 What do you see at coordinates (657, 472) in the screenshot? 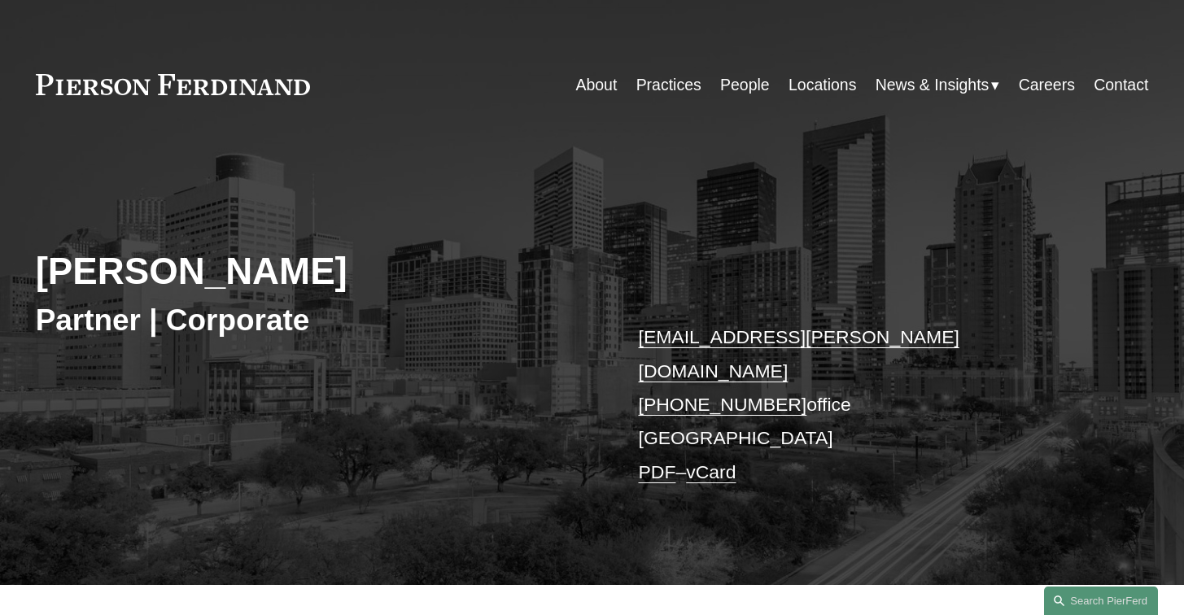
I see `a: PDF` at bounding box center [657, 472].